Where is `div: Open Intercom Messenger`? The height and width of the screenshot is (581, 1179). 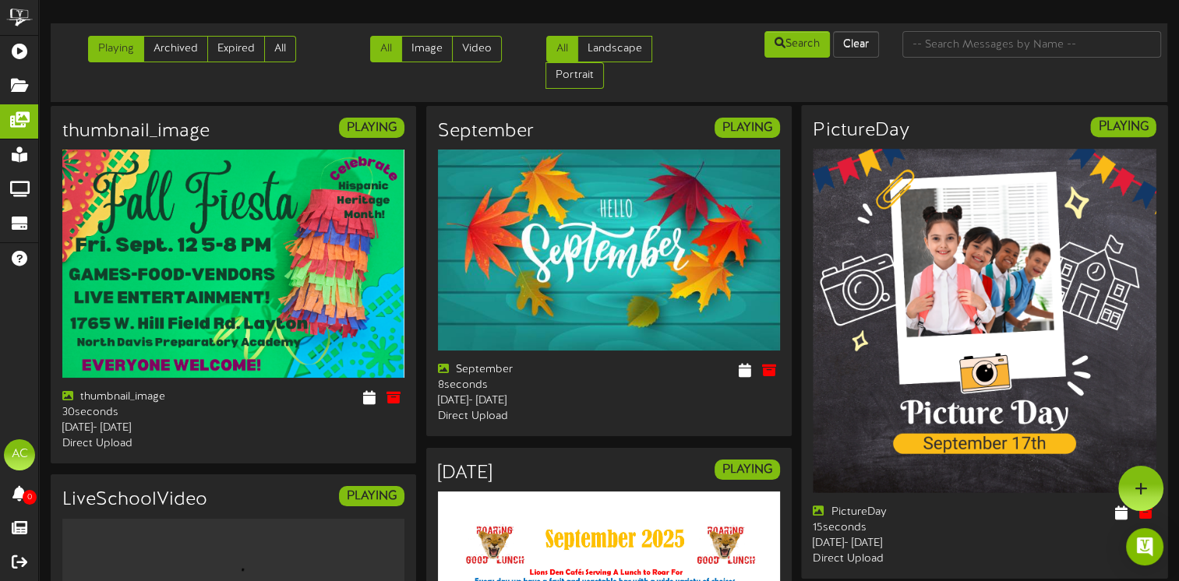 div: Open Intercom Messenger is located at coordinates (1145, 547).